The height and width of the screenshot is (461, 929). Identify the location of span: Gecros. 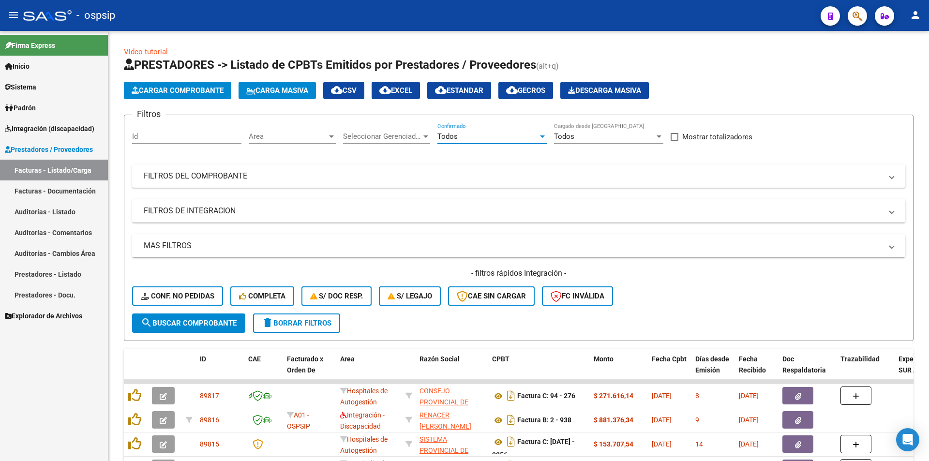
(525, 90).